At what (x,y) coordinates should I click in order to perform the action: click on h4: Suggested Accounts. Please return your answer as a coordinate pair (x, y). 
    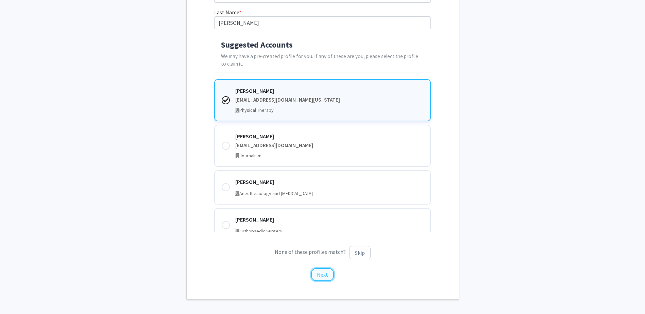
    Looking at the image, I should click on (322, 45).